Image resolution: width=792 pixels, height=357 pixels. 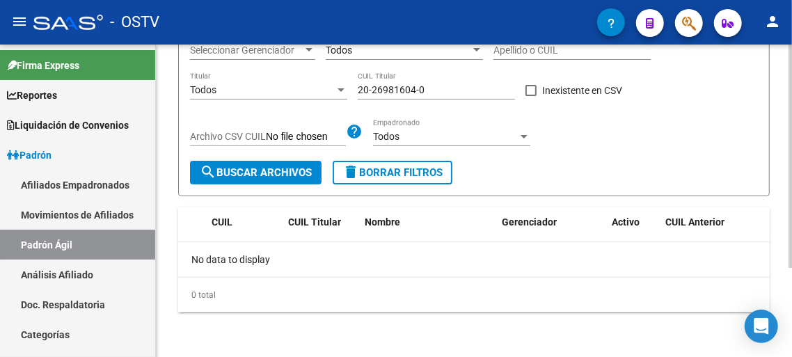 What do you see at coordinates (315, 222) in the screenshot?
I see `span: CUIL Titular` at bounding box center [315, 222].